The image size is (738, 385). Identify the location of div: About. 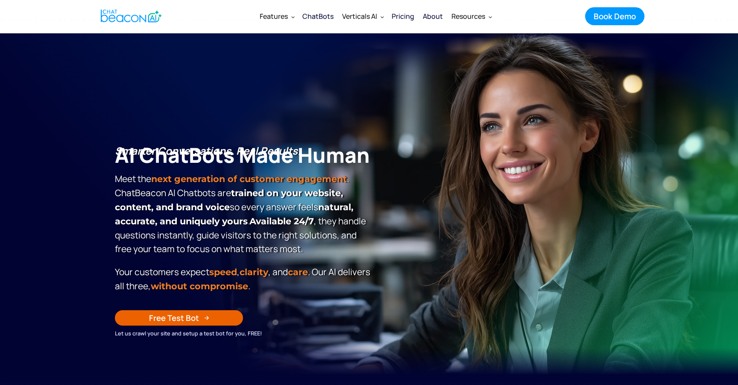
(433, 16).